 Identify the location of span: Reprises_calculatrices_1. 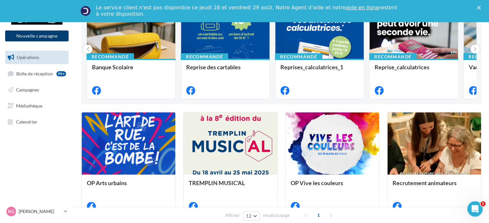
(312, 67).